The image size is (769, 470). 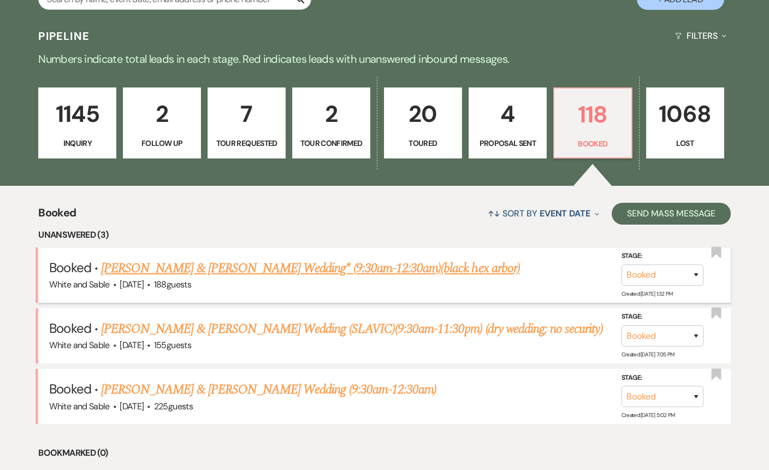 What do you see at coordinates (246, 143) in the screenshot?
I see `p: Tour Requested` at bounding box center [246, 143].